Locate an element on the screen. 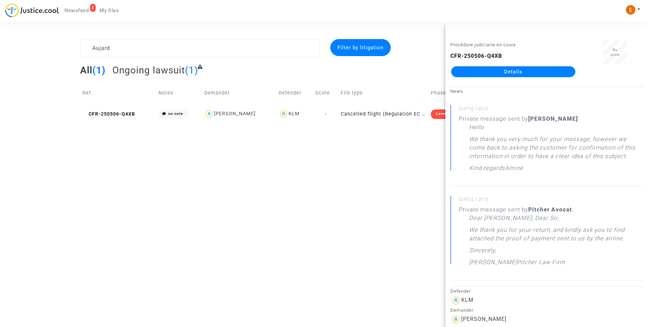 Image resolution: width=649 pixels, height=327 pixels. td: Ref. is located at coordinates (118, 93).